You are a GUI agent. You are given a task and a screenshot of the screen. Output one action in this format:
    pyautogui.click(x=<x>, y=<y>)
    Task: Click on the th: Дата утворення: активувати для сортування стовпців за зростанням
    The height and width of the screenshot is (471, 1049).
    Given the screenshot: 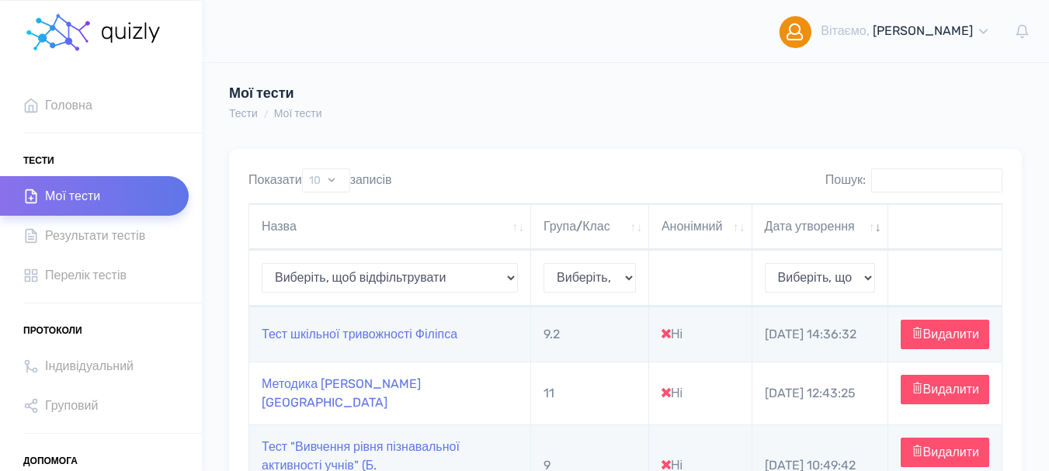 What is the action you would take?
    pyautogui.click(x=820, y=227)
    